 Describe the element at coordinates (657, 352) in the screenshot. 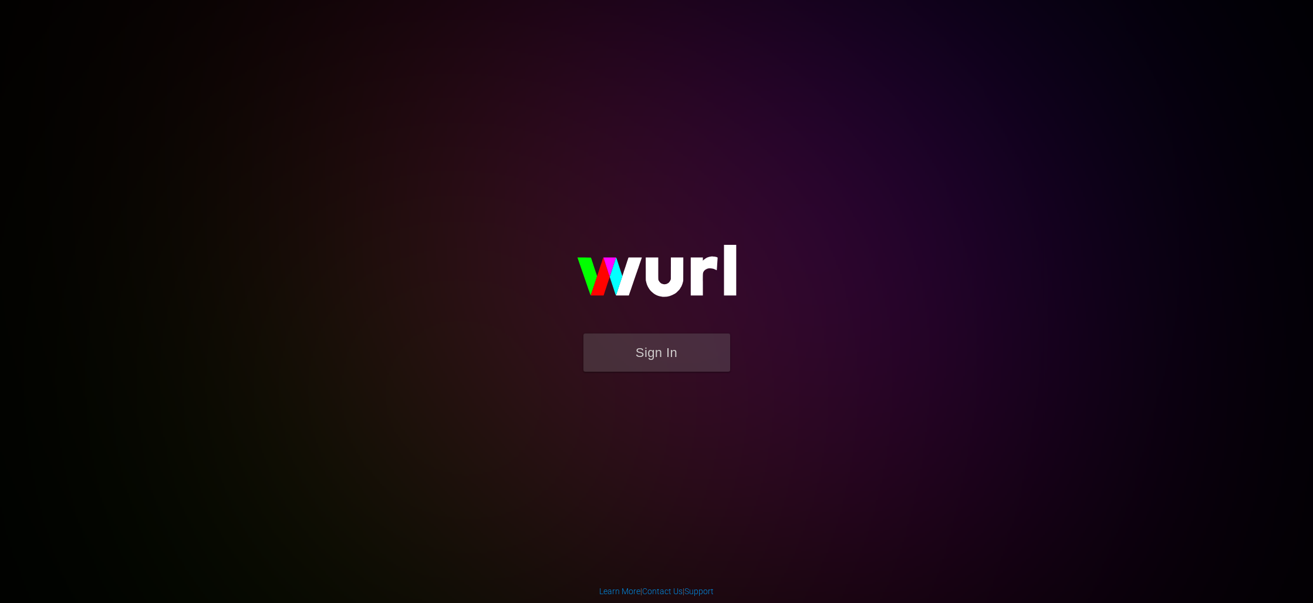

I see `button: Sign In` at that location.